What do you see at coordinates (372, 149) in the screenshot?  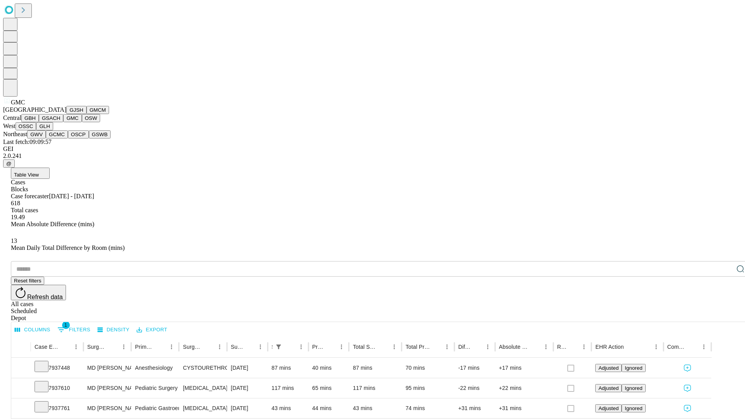 I see `div: GEI` at bounding box center [372, 149].